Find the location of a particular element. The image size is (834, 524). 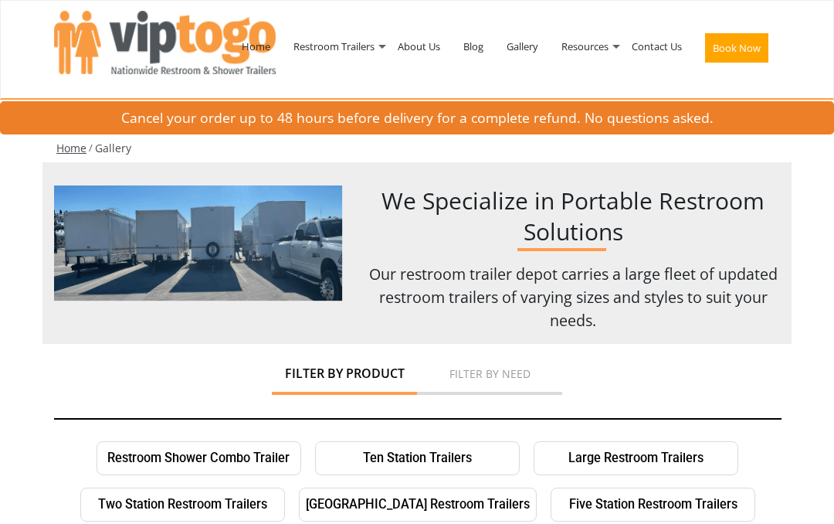

a: About Us is located at coordinates (419, 46).